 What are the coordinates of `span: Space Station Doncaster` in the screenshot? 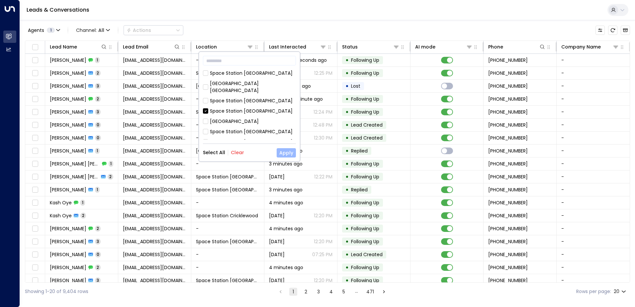 It's located at (227, 177).